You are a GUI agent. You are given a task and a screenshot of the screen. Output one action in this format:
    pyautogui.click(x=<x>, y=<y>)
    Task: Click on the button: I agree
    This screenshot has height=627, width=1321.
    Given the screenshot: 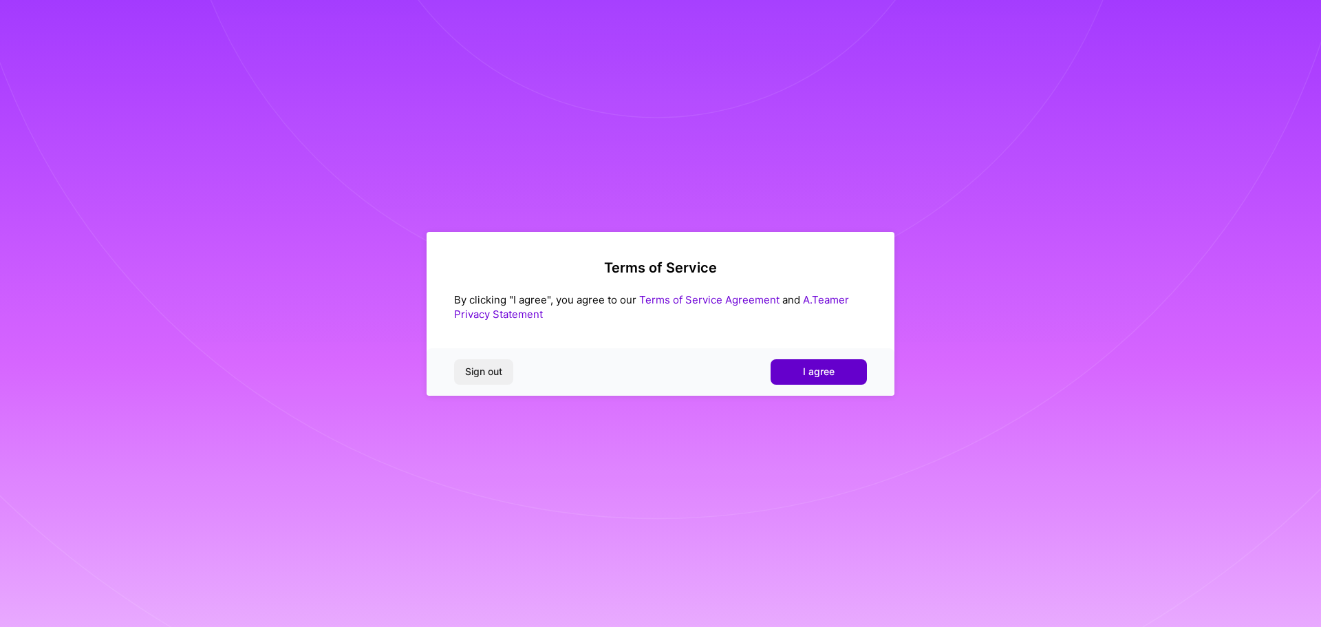 What is the action you would take?
    pyautogui.click(x=819, y=372)
    